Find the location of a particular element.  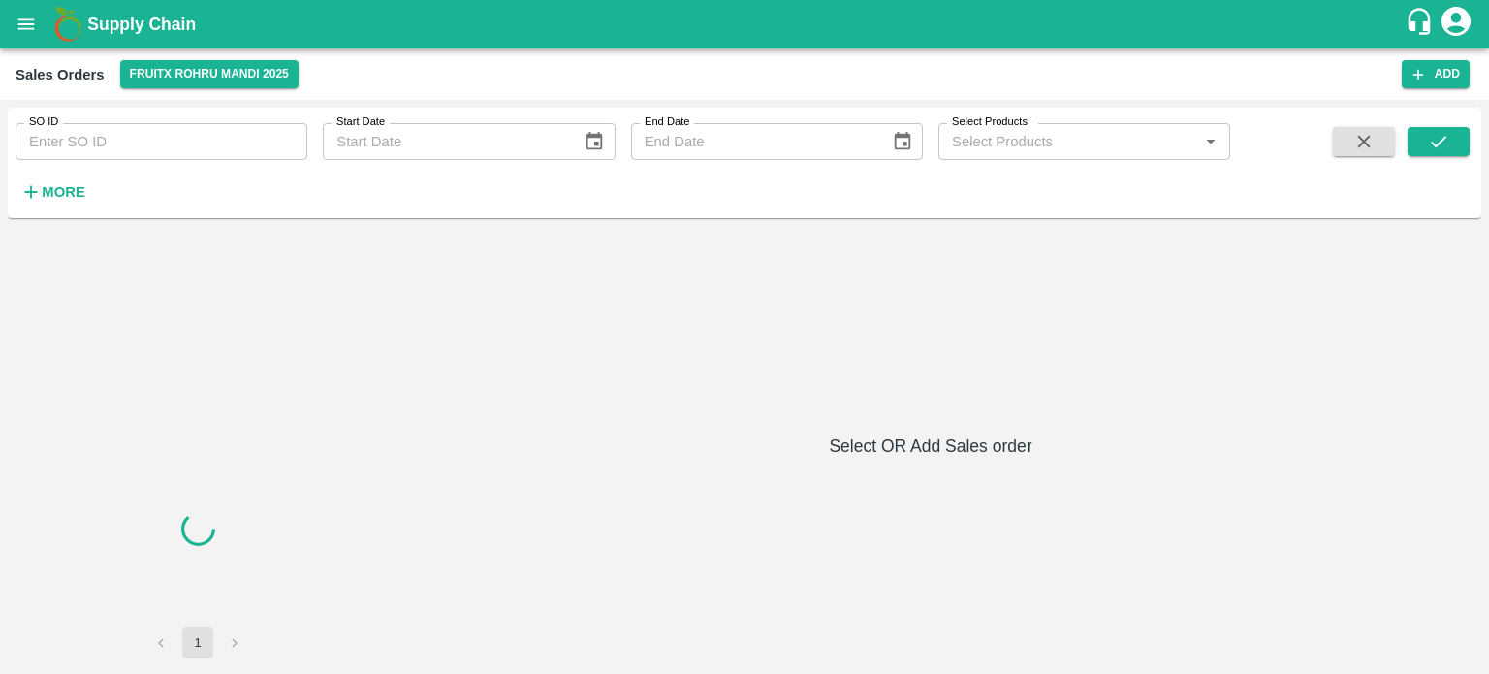

a: Supply Chain is located at coordinates (745, 24).